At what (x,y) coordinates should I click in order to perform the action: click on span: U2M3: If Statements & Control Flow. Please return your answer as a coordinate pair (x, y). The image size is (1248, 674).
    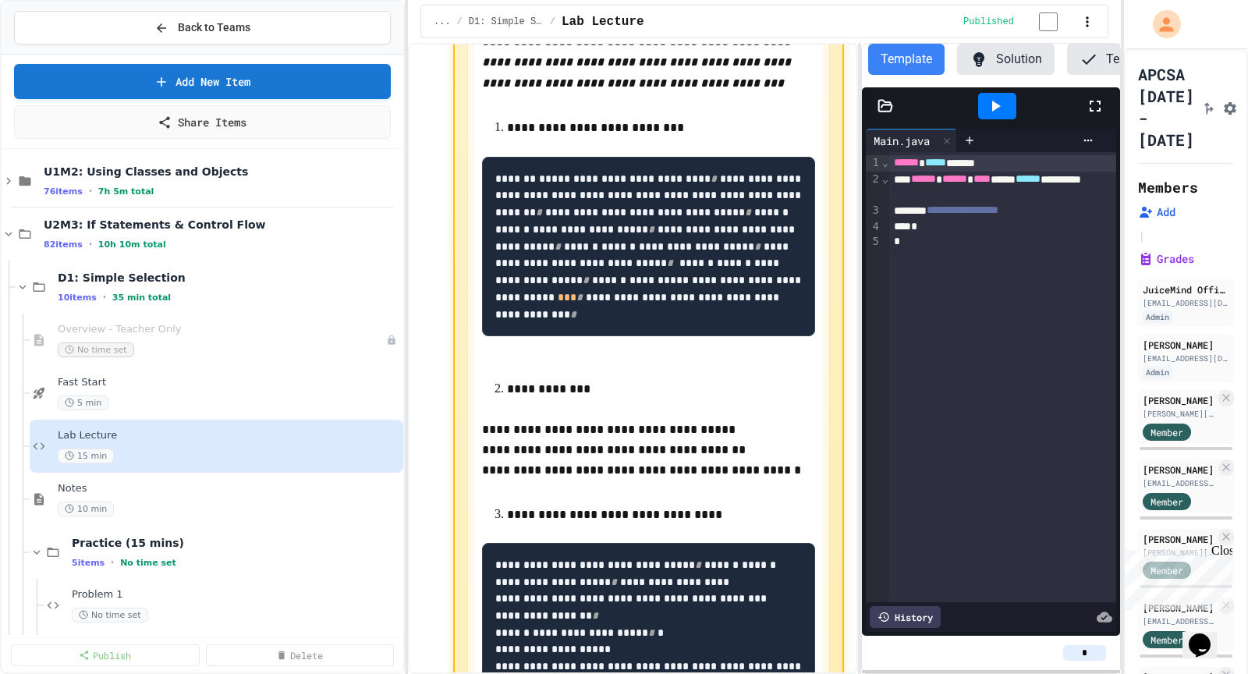
    Looking at the image, I should click on (222, 225).